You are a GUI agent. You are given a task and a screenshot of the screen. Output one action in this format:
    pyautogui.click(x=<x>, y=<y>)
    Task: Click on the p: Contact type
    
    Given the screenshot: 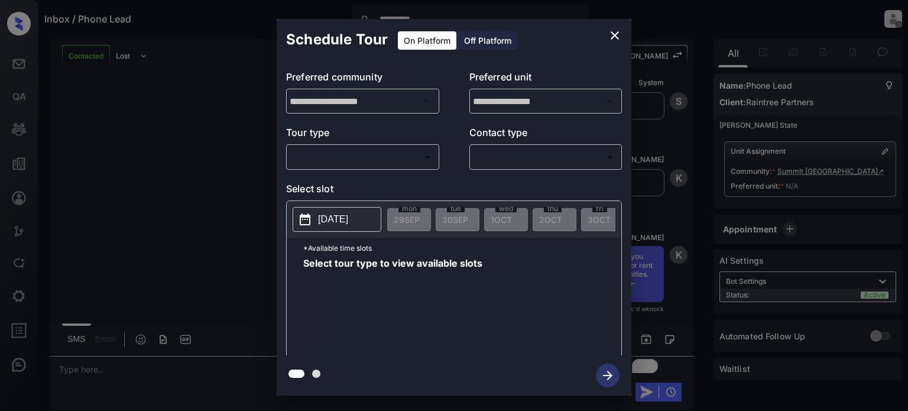 What is the action you would take?
    pyautogui.click(x=546, y=135)
    